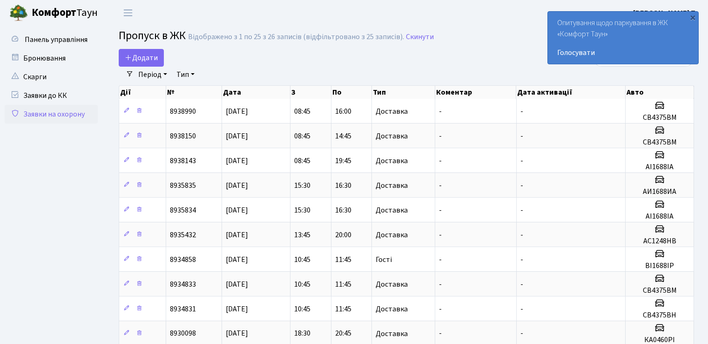 This screenshot has height=344, width=708. I want to click on th: Авто, so click(660, 92).